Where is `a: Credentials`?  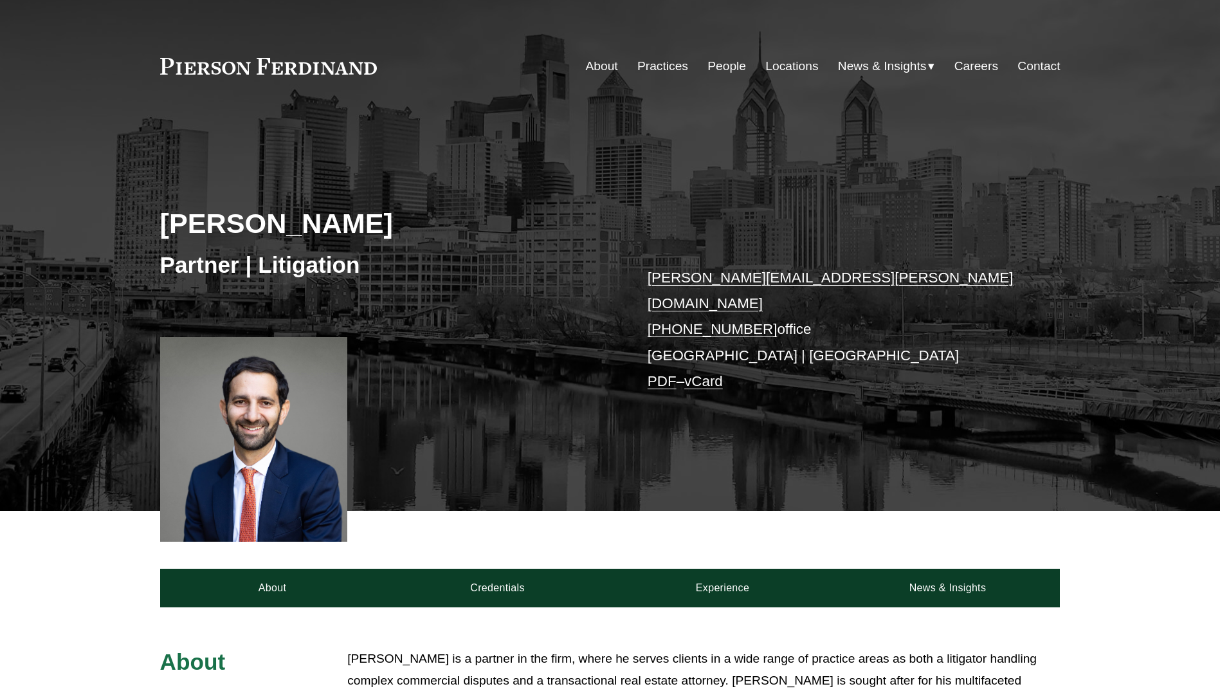 a: Credentials is located at coordinates (498, 588).